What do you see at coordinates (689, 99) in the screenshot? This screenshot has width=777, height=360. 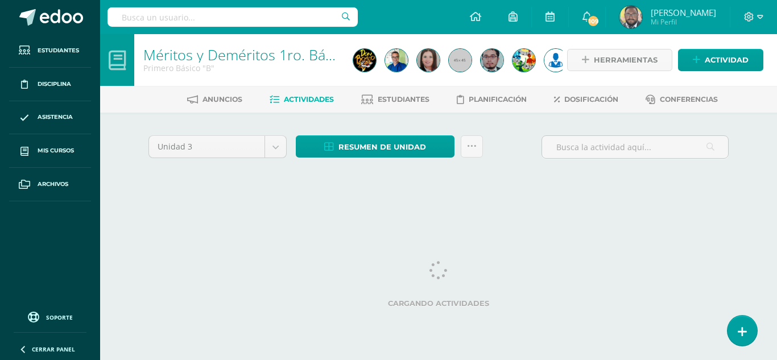 I see `span: Conferencias` at bounding box center [689, 99].